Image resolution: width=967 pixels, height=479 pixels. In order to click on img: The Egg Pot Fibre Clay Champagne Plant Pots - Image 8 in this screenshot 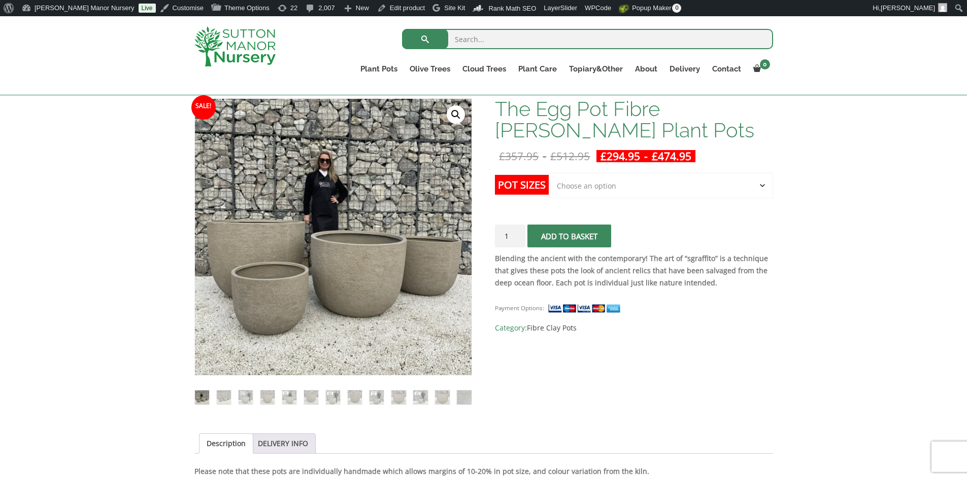, I will do `click(355, 398)`.